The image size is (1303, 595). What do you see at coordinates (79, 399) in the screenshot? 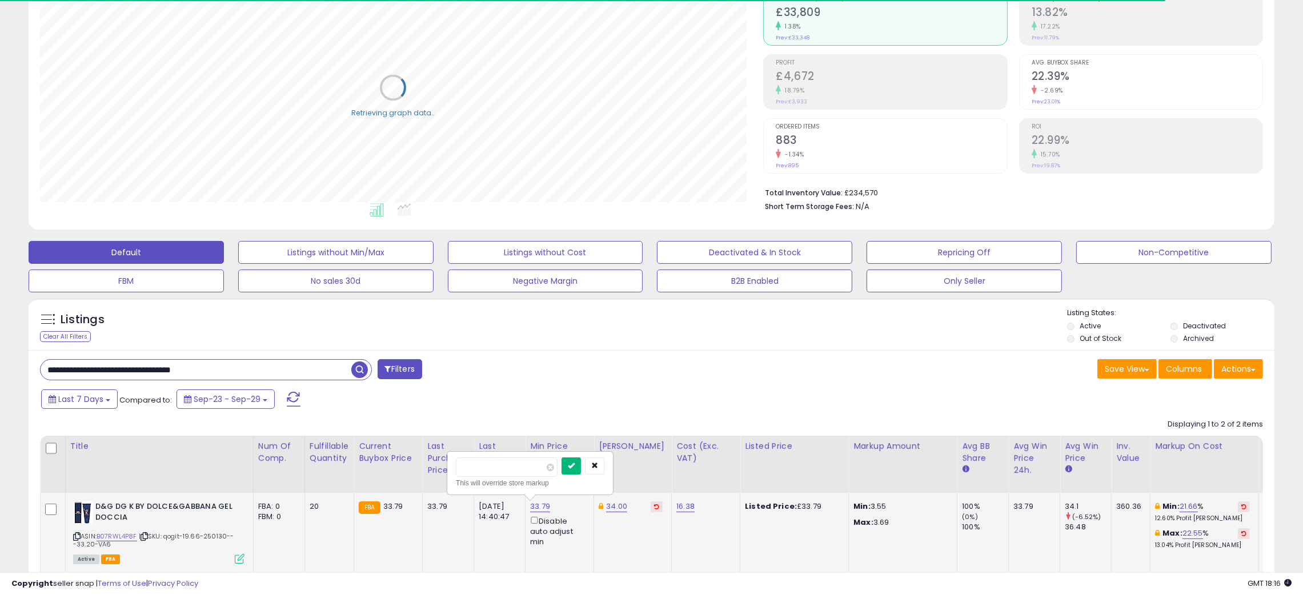
I see `button: Last 7 Days` at bounding box center [79, 399].